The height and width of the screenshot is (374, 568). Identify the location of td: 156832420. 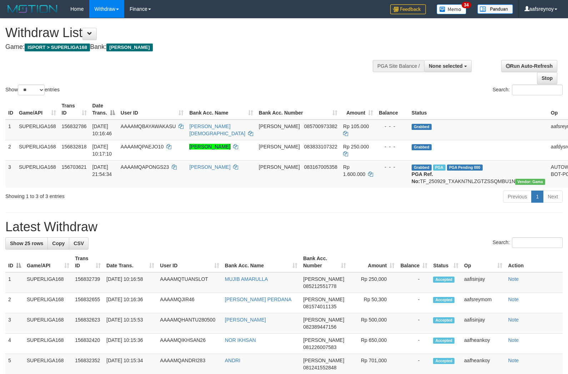
(88, 344).